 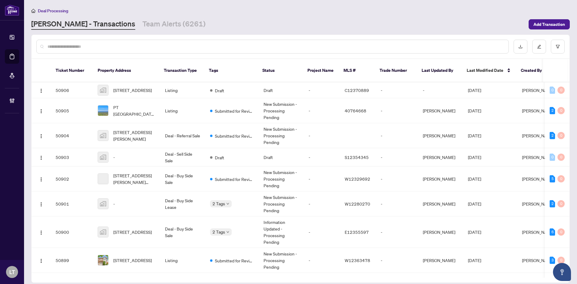 I want to click on div: 5, so click(x=552, y=179).